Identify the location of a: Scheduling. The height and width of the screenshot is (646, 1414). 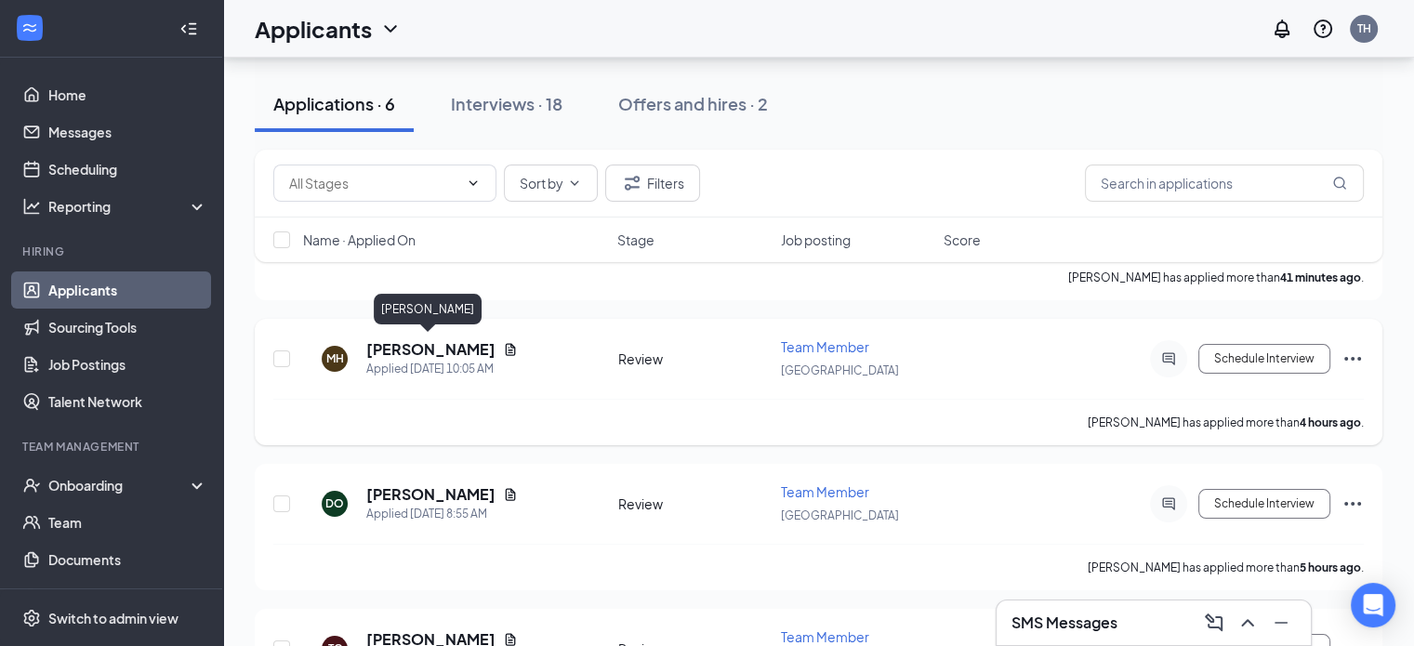
(127, 169).